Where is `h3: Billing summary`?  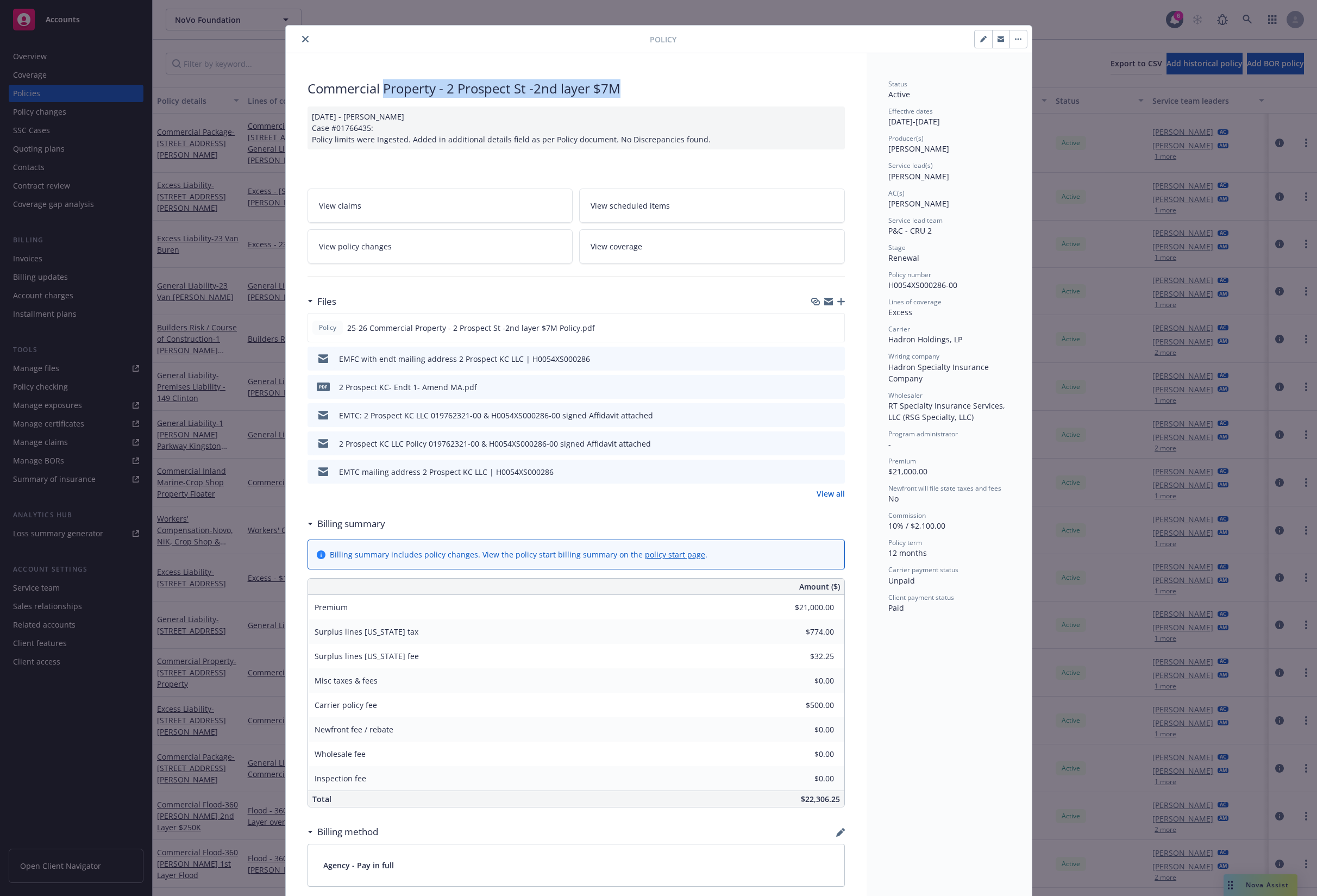 h3: Billing summary is located at coordinates (351, 524).